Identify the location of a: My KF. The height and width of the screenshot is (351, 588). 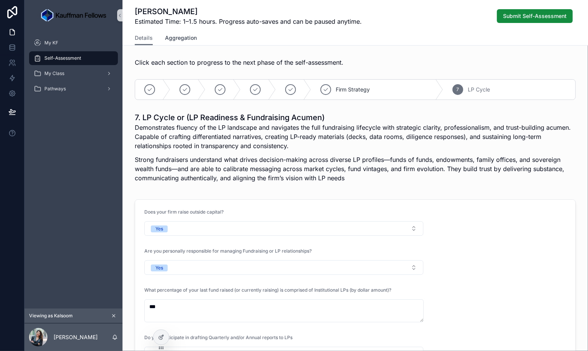
(74, 43).